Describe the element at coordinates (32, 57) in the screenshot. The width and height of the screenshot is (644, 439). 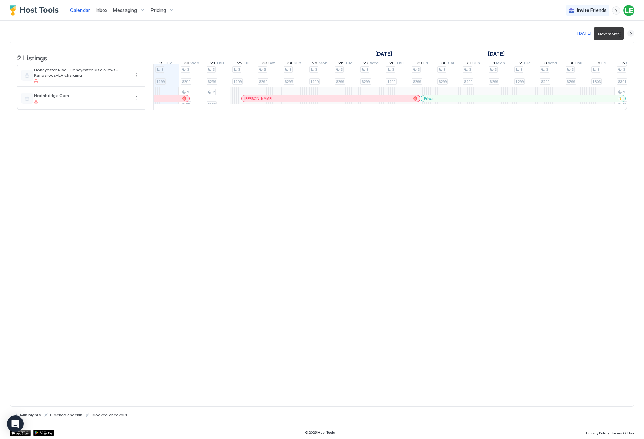
I see `span: 2 Listings` at that location.